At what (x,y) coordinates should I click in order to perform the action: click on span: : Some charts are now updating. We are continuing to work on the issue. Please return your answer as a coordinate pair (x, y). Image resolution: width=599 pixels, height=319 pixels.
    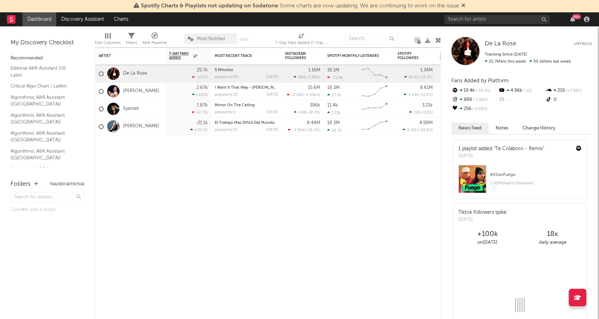
    Looking at the image, I should click on (300, 6).